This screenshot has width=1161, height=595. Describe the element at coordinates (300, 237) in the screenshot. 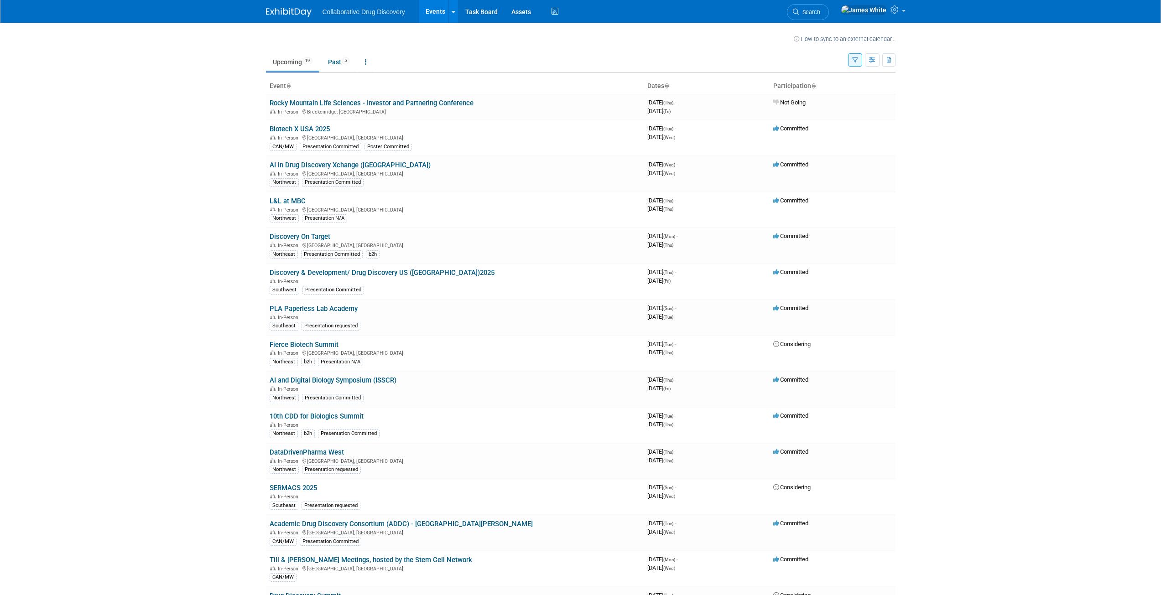

I see `a: Discovery On Target` at that location.